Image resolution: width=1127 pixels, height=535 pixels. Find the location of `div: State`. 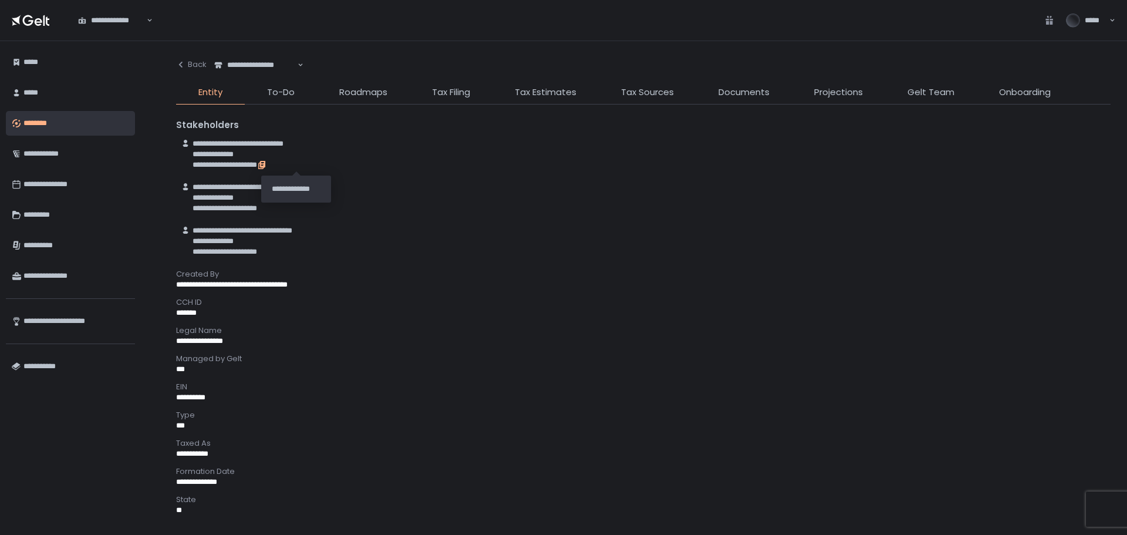

div: State is located at coordinates (643, 499).